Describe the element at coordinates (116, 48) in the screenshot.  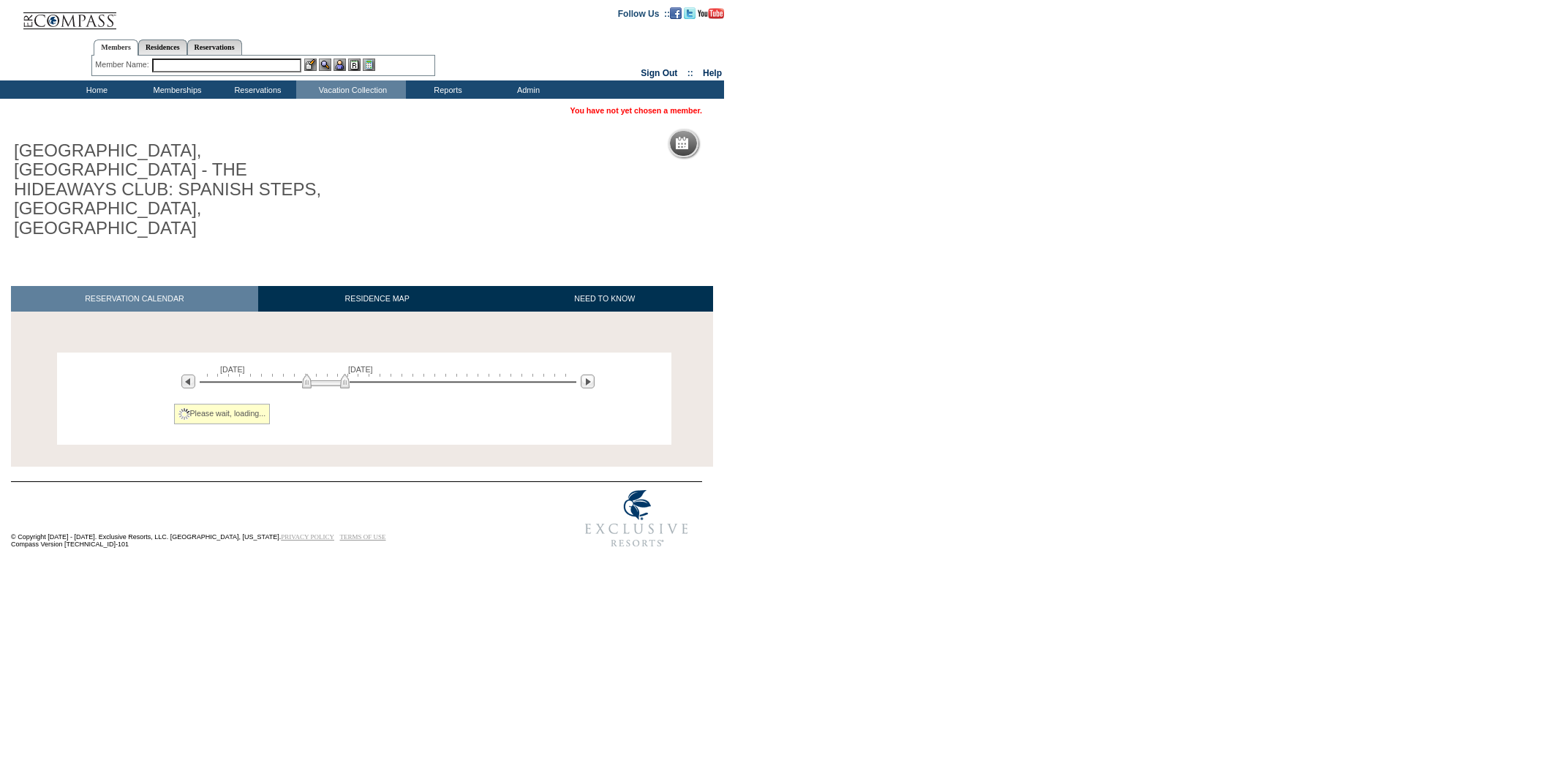
I see `a: Members` at that location.